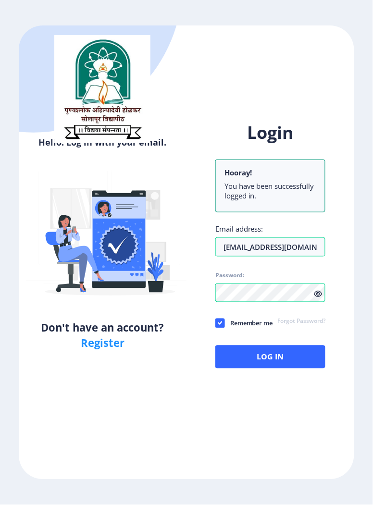  What do you see at coordinates (102, 335) in the screenshot?
I see `h5: Don't have an account?` at bounding box center [102, 335].